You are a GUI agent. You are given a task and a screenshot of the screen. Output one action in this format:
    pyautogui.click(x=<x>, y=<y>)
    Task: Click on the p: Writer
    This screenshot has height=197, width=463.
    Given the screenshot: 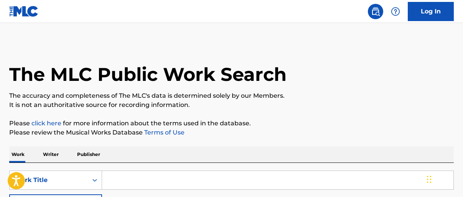 What is the action you would take?
    pyautogui.click(x=51, y=155)
    